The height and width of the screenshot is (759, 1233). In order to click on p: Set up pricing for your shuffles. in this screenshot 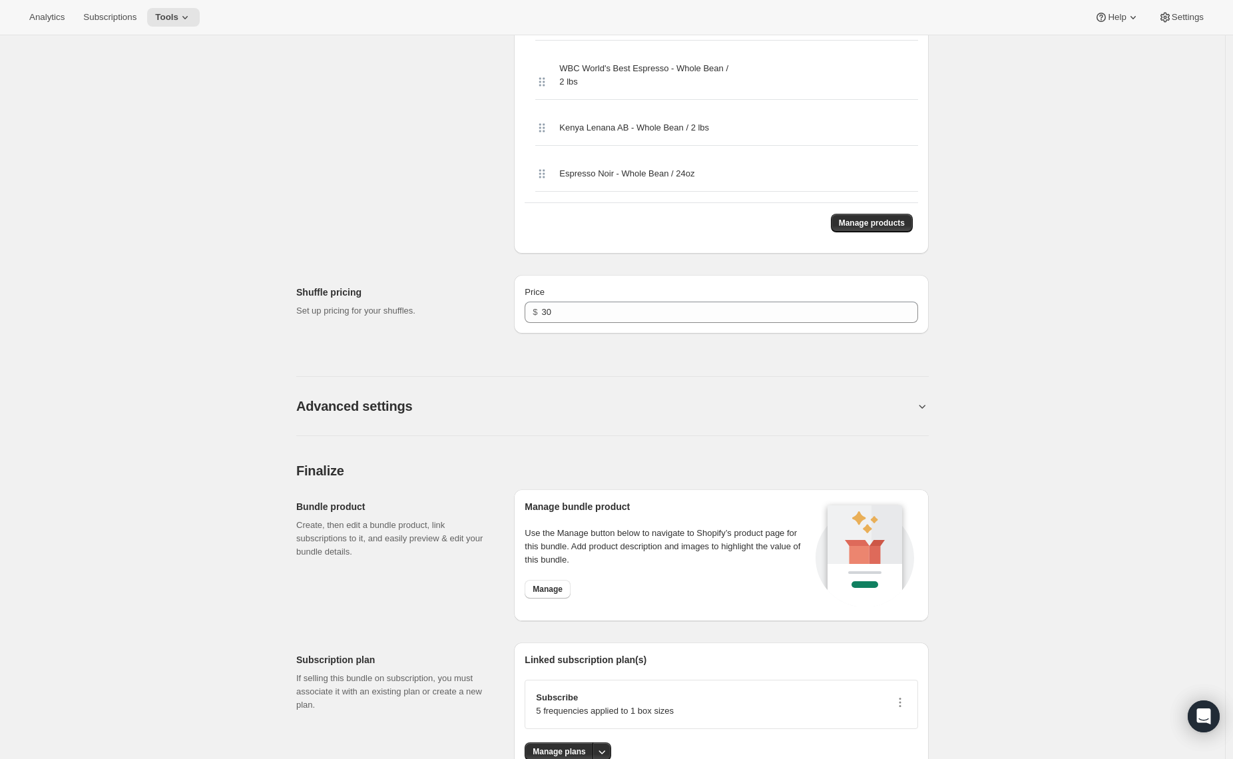, I will do `click(394, 311)`.